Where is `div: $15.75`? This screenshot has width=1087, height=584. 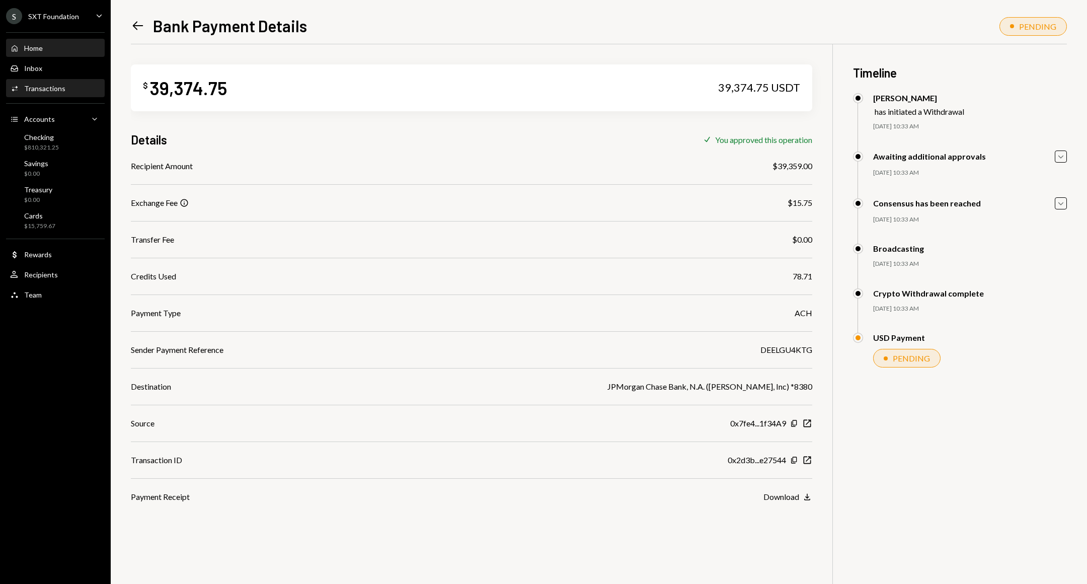 div: $15.75 is located at coordinates (800, 203).